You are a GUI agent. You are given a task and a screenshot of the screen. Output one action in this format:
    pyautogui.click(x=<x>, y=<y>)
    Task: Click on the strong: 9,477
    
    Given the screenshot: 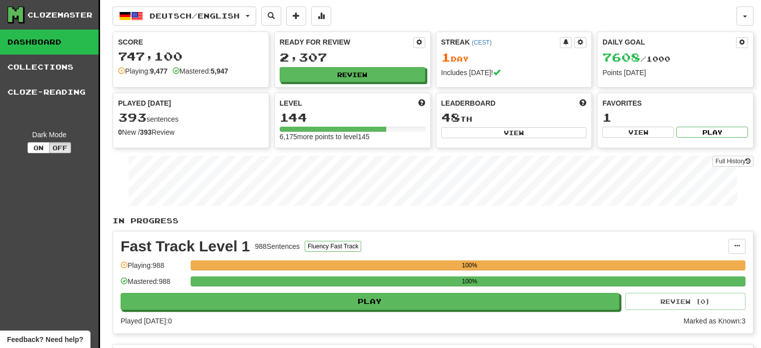 What is the action you would take?
    pyautogui.click(x=159, y=71)
    